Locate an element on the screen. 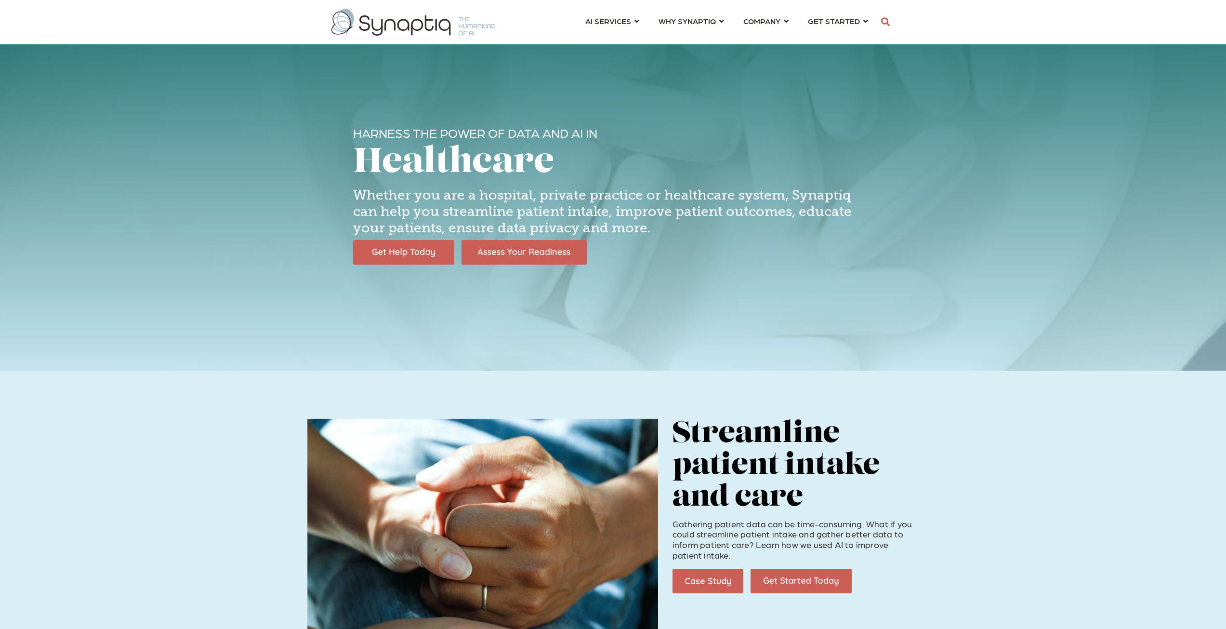 The height and width of the screenshot is (629, 1226). a: Case Study is located at coordinates (708, 580).